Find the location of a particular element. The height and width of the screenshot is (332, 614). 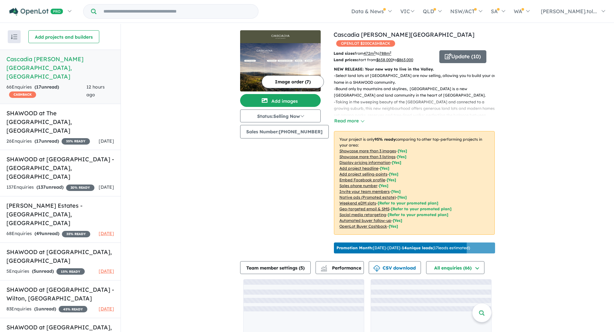

input: Try estate name, suburb, builder or developer is located at coordinates (177, 11).